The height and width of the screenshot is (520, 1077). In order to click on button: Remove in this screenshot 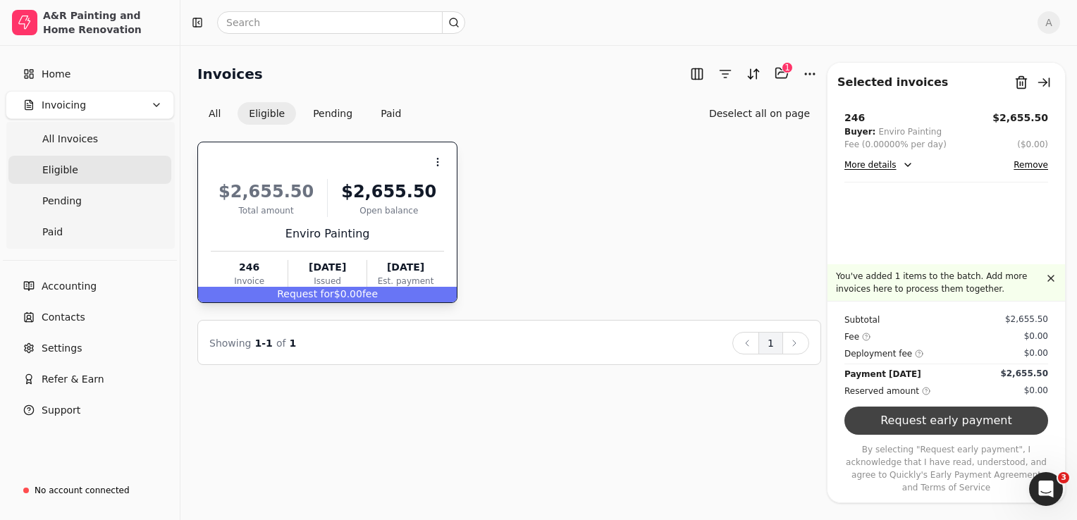, I will do `click(1030, 165)`.